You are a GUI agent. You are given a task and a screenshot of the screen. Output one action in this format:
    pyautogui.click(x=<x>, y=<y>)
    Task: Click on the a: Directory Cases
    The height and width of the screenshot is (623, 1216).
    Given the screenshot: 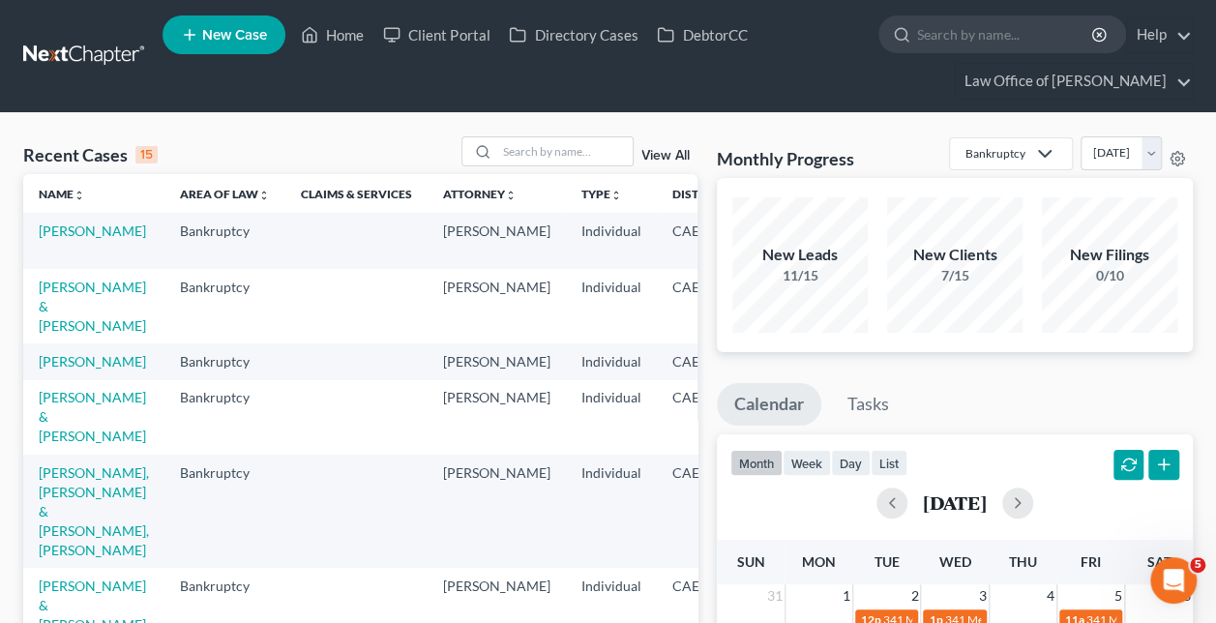 What is the action you would take?
    pyautogui.click(x=573, y=35)
    